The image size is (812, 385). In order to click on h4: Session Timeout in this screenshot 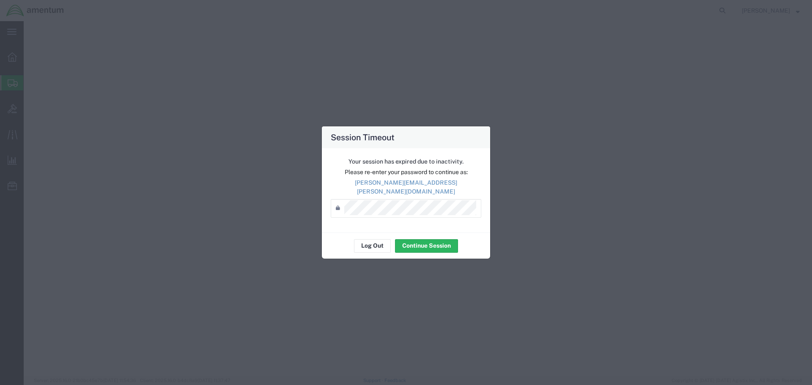, I will do `click(362, 137)`.